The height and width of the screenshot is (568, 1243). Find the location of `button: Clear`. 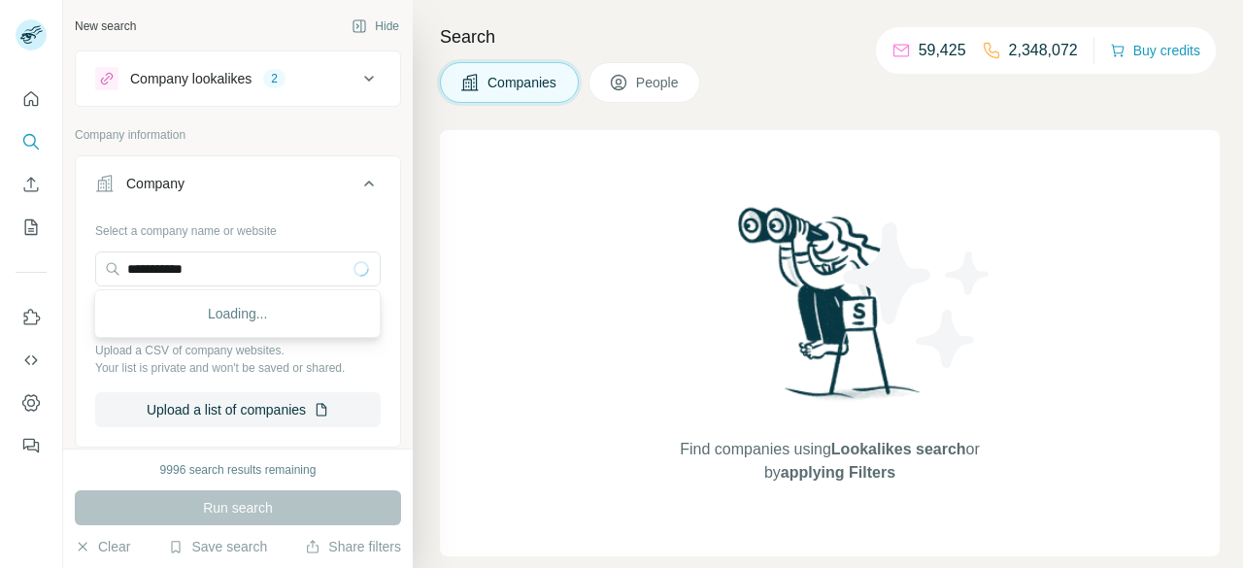

button: Clear is located at coordinates (102, 547).